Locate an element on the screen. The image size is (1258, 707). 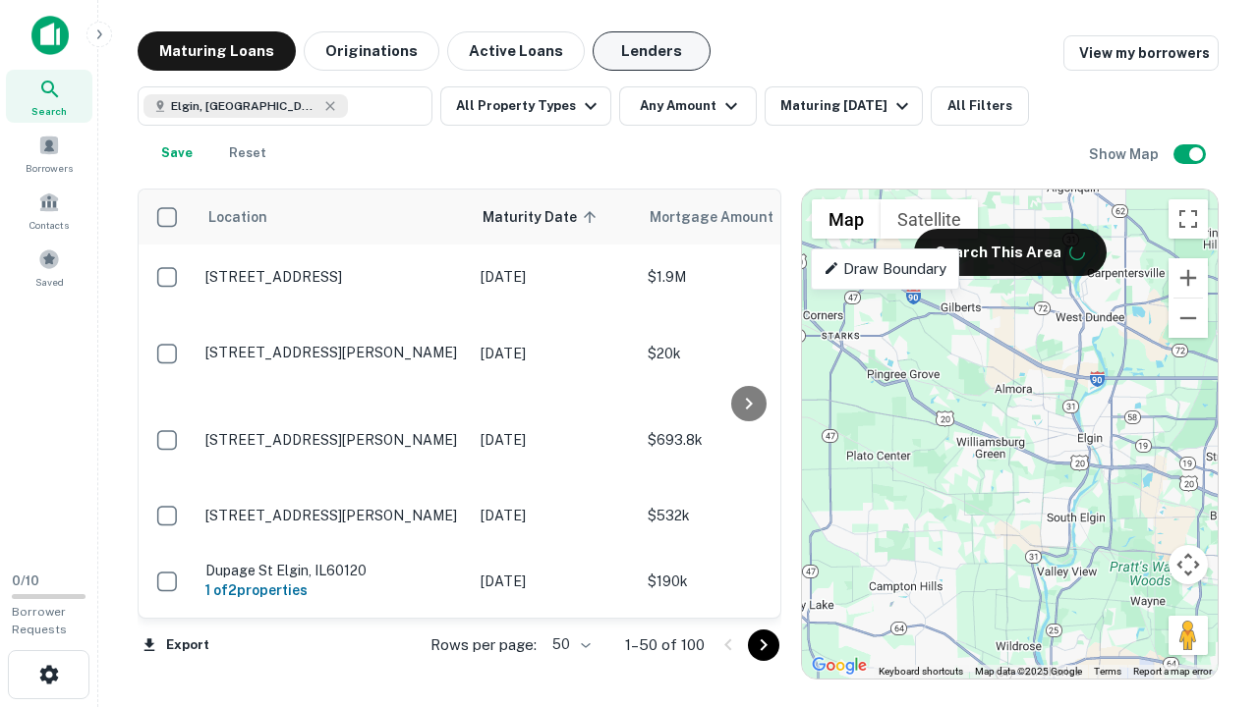
span: Location is located at coordinates (237, 217).